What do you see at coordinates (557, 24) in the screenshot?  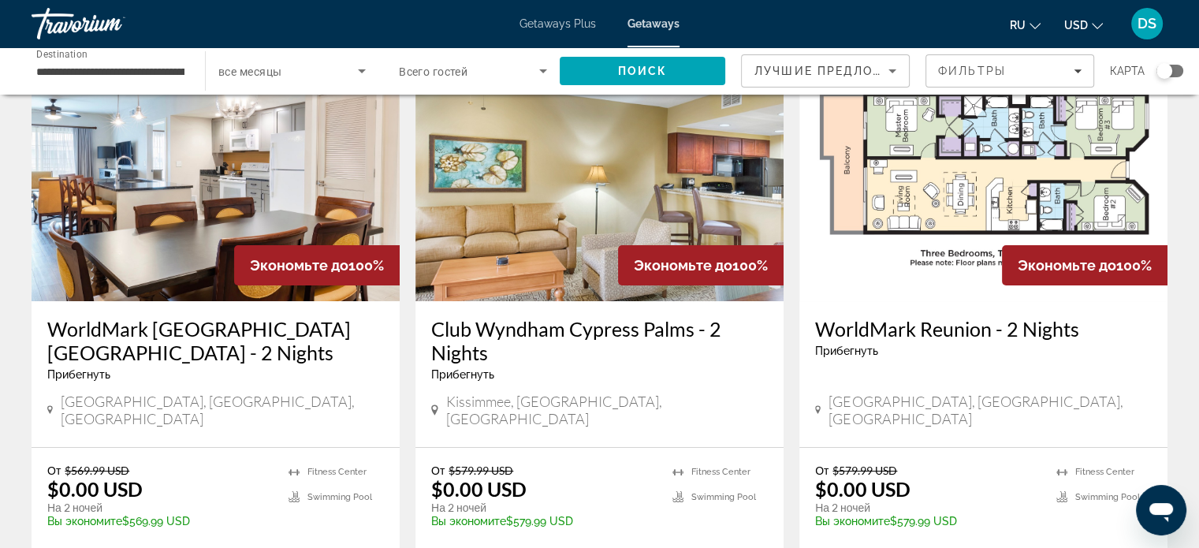 I see `a: Getaways Plus` at bounding box center [557, 24].